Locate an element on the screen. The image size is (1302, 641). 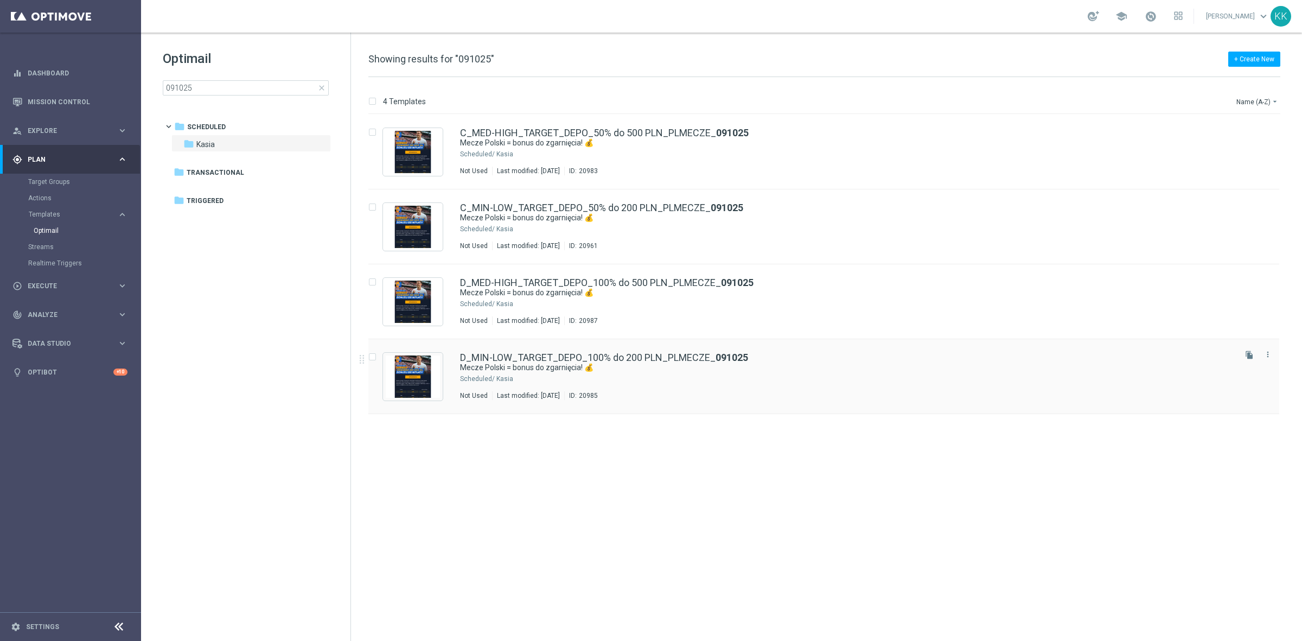
a: Realtime Triggers is located at coordinates (71, 263).